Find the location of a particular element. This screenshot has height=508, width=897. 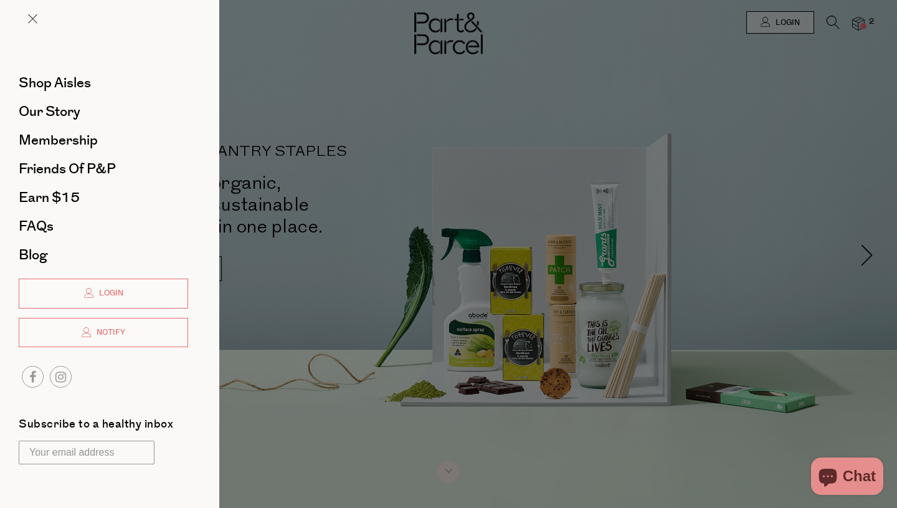

a: Notify is located at coordinates (103, 333).